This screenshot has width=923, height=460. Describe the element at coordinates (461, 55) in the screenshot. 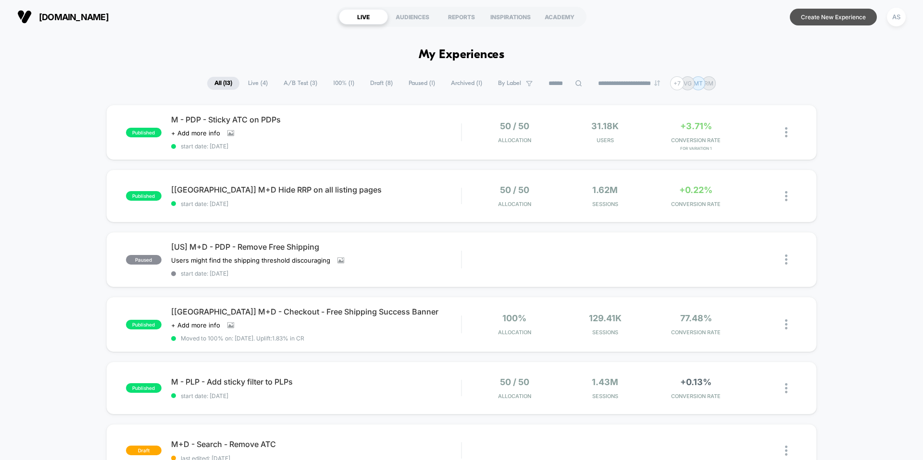

I see `h1: My Experiences` at that location.